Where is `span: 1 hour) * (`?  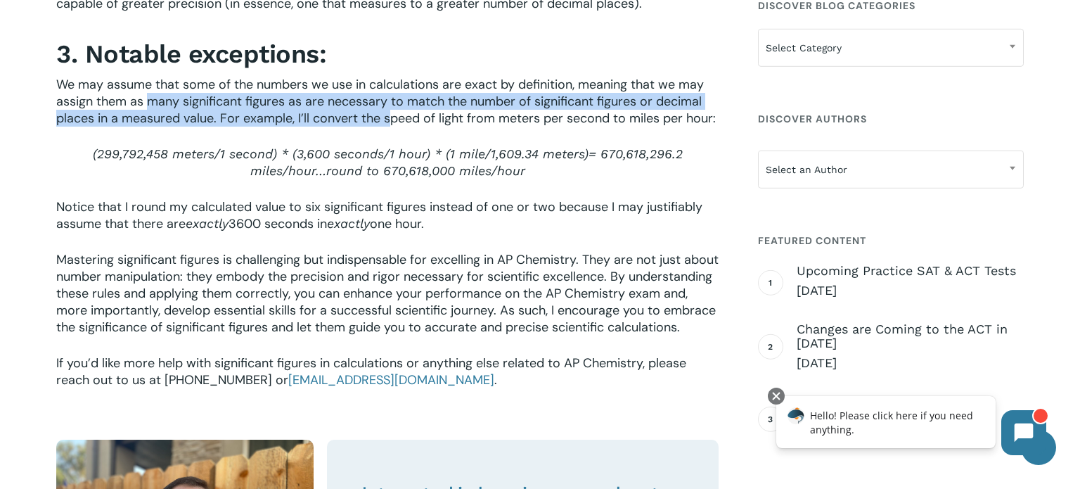
span: 1 hour) * ( is located at coordinates (420, 153).